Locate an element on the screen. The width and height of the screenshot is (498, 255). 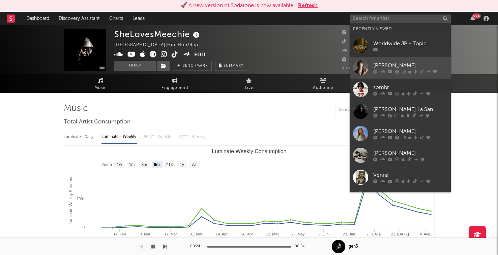
text: All is located at coordinates (194, 165).